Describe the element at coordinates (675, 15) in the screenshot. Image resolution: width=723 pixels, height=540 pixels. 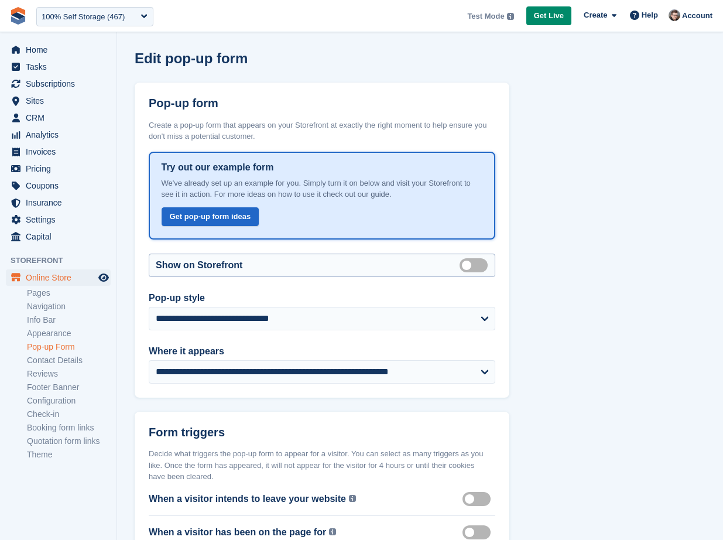
I see `img: Steven Hylands` at that location.